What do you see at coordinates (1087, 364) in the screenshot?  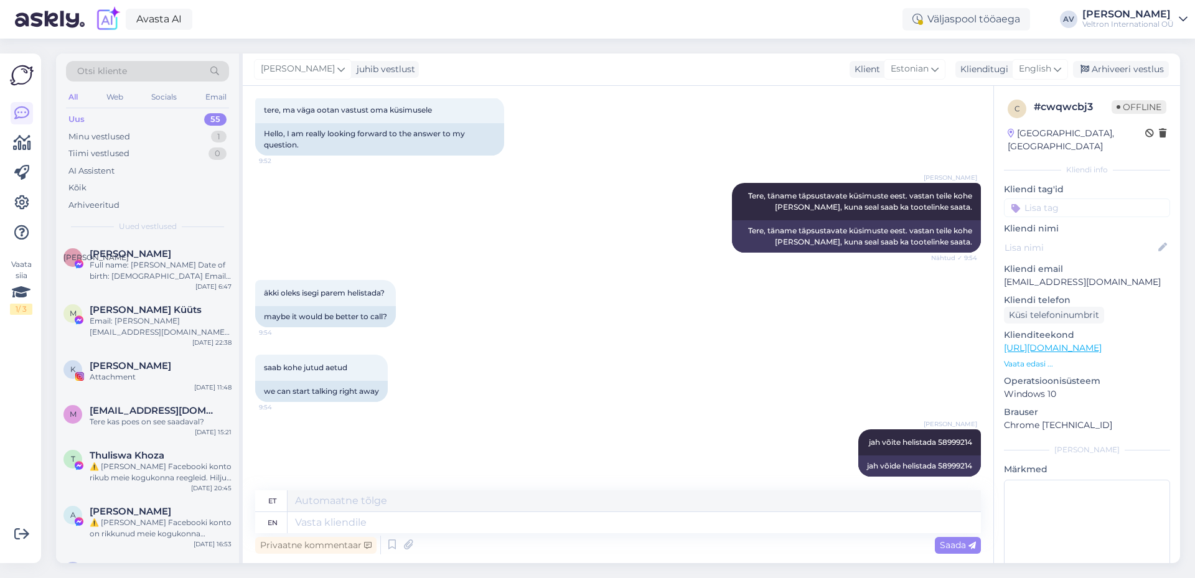 I see `p: Vaata edasi ...` at bounding box center [1087, 364].